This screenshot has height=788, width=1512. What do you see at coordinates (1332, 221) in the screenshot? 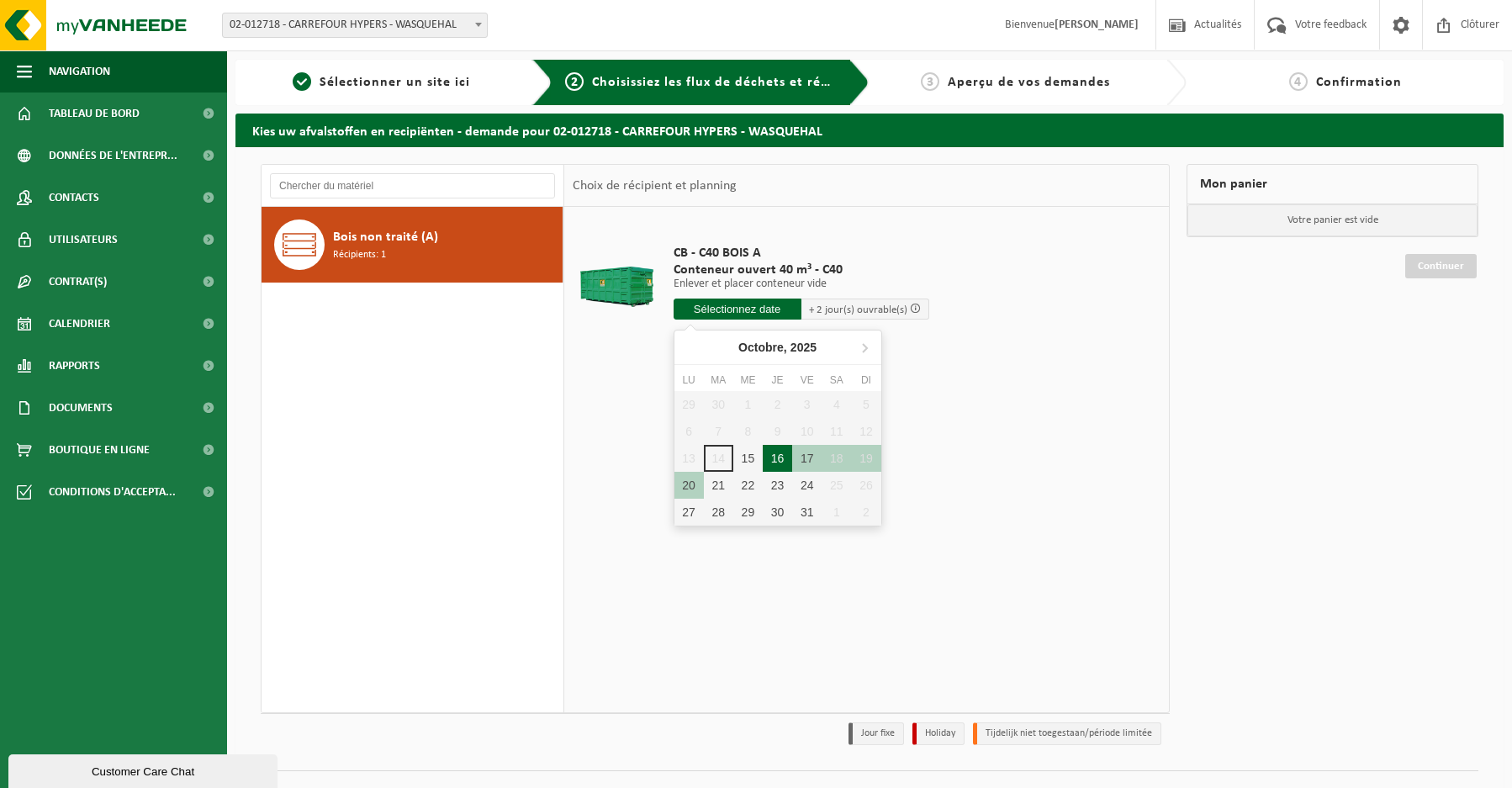
I see `p: Votre panier est vide` at bounding box center [1332, 221].